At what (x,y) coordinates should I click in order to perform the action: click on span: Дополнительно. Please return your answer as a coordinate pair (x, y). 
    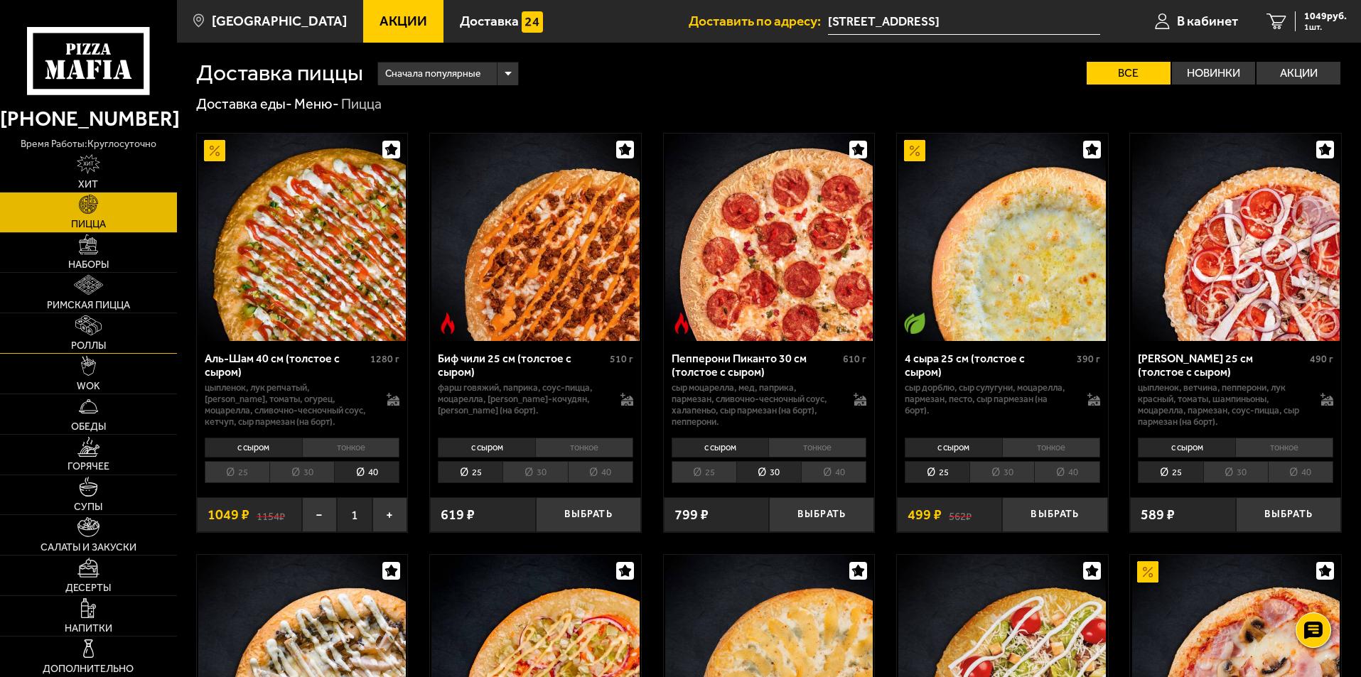
    Looking at the image, I should click on (88, 669).